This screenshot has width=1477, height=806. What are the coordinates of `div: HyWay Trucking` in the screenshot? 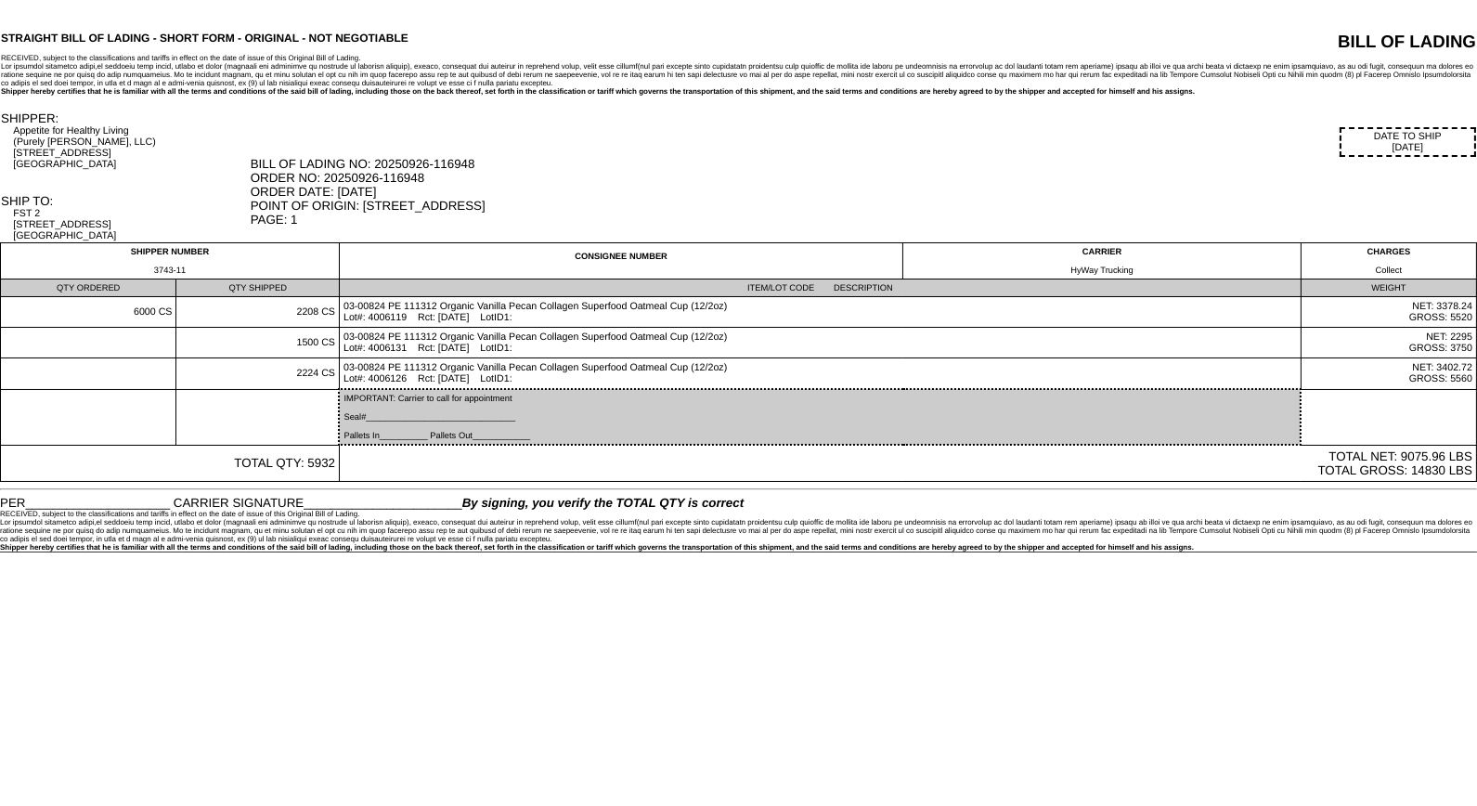 It's located at (1102, 270).